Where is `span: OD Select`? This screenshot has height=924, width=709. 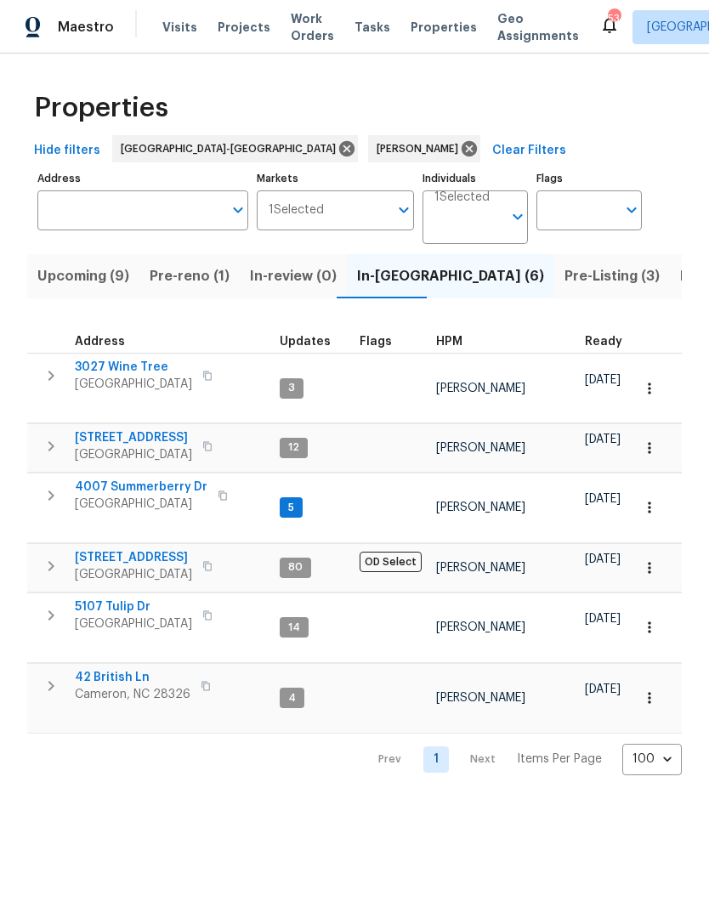
span: OD Select is located at coordinates (390, 562).